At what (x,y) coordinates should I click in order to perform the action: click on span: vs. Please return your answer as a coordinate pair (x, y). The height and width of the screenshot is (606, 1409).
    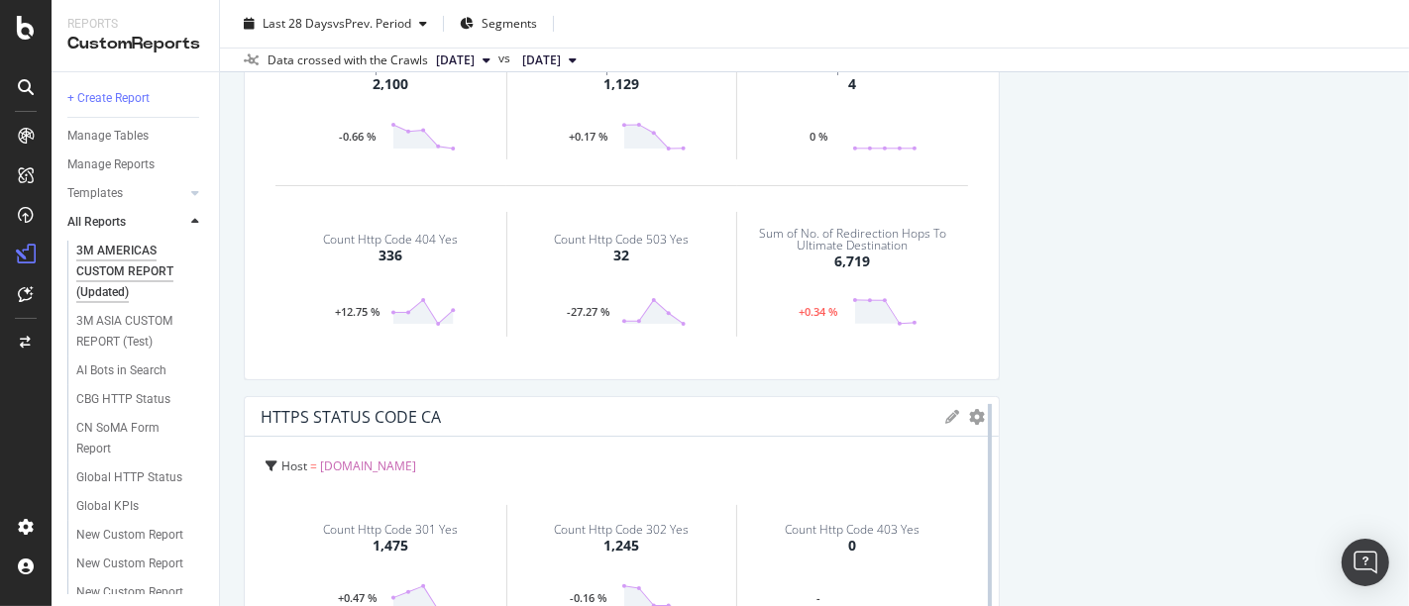
    Looking at the image, I should click on (506, 58).